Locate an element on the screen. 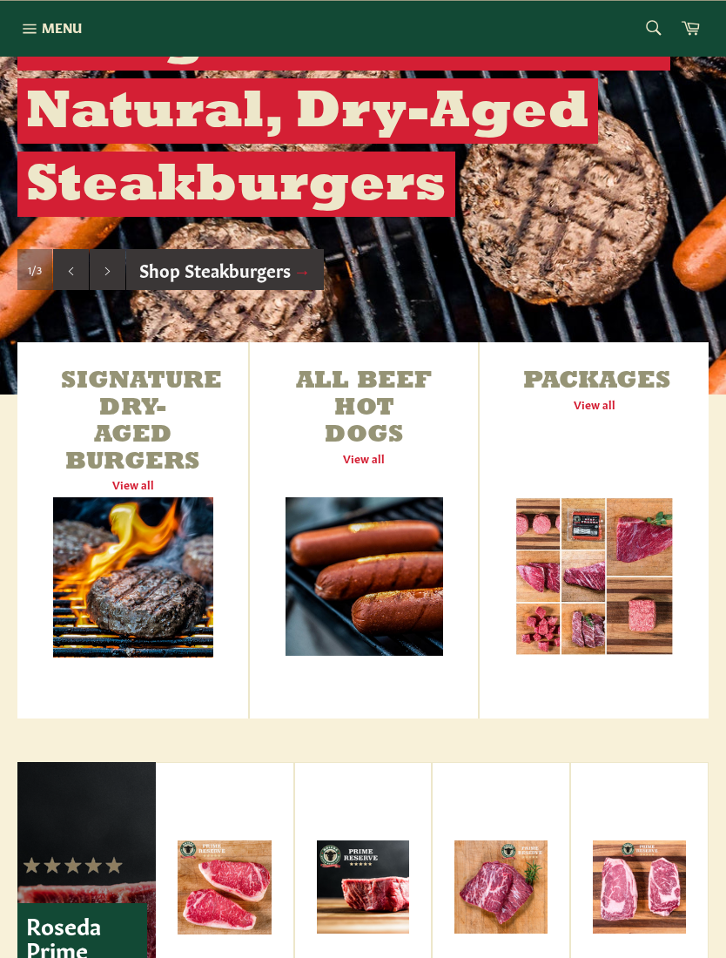 Image resolution: width=726 pixels, height=958 pixels. h2: Bring Home Our All-Natural, Dry-Aged Steakburgers is located at coordinates (344, 111).